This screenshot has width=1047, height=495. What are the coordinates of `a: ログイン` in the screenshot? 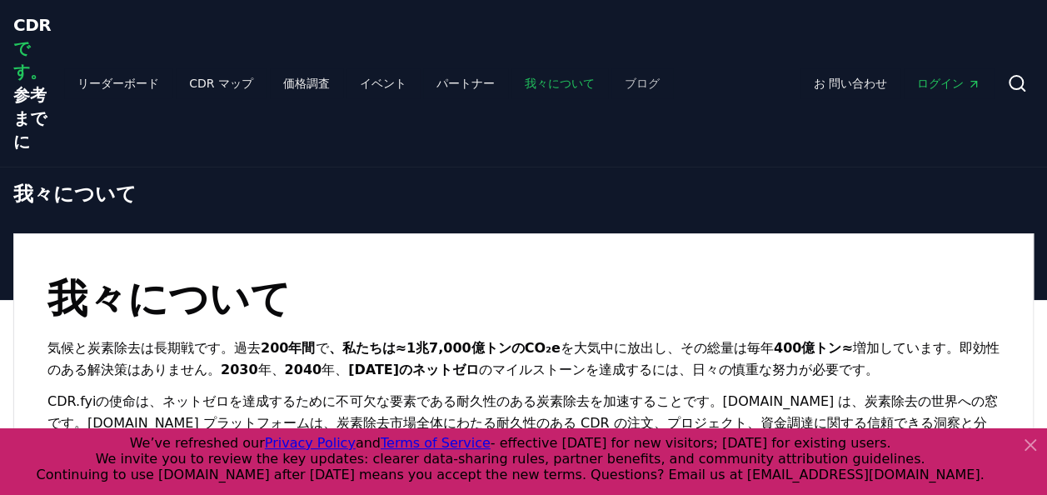 It's located at (949, 83).